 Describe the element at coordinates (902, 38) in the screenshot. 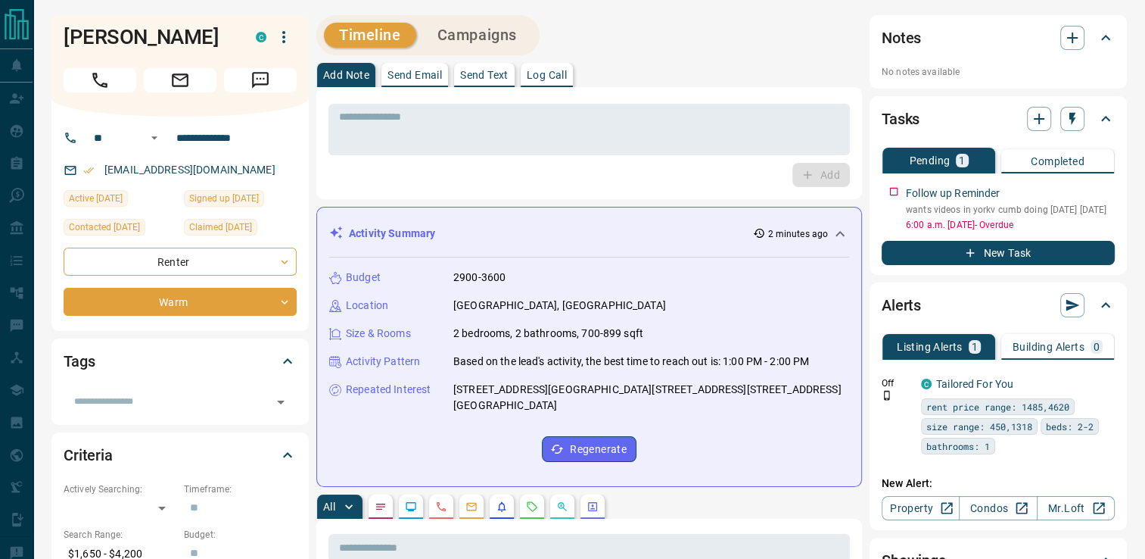

I see `h2: Notes` at that location.